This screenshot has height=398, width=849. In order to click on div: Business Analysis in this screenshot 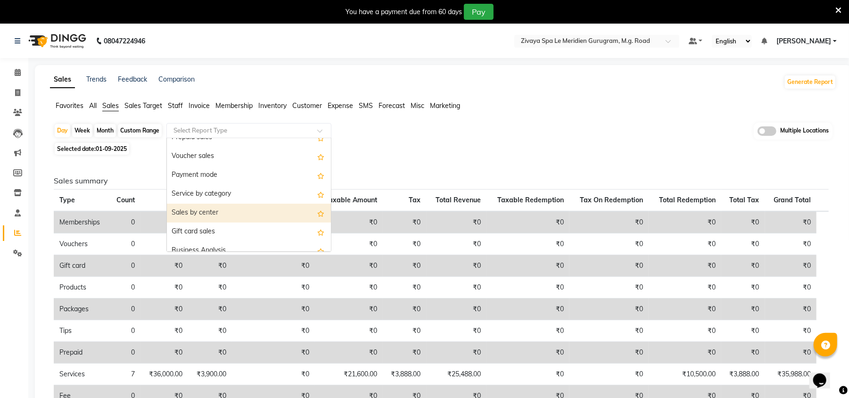, I will do `click(249, 251)`.